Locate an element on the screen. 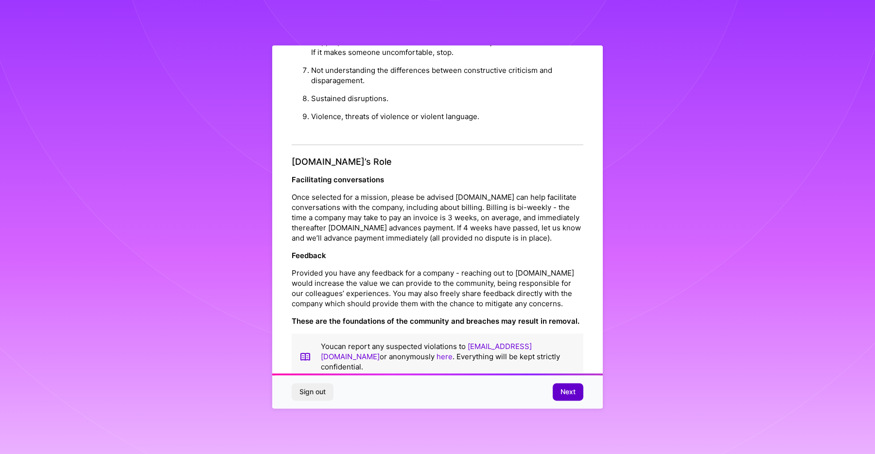 The width and height of the screenshot is (875, 454). a: here is located at coordinates (444, 357).